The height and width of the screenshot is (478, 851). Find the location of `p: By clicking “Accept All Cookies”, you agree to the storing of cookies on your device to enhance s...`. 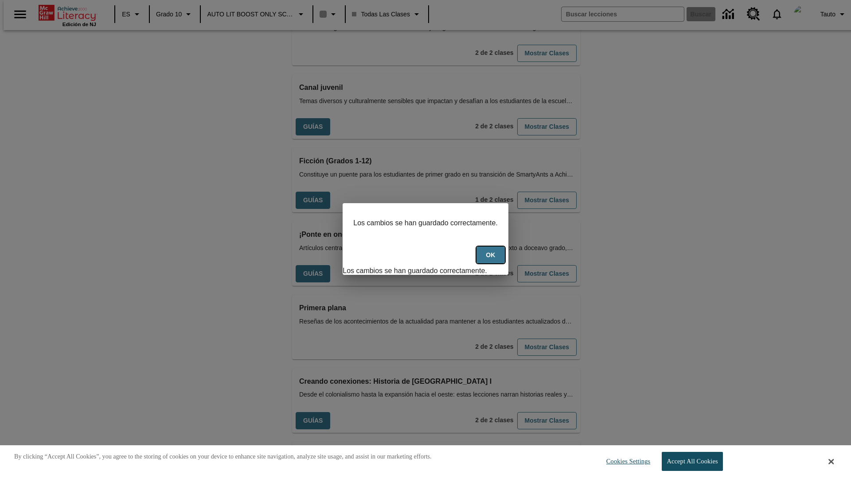

p: By clicking “Accept All Cookies”, you agree to the storing of cookies on your device to enhance s... is located at coordinates (223, 457).